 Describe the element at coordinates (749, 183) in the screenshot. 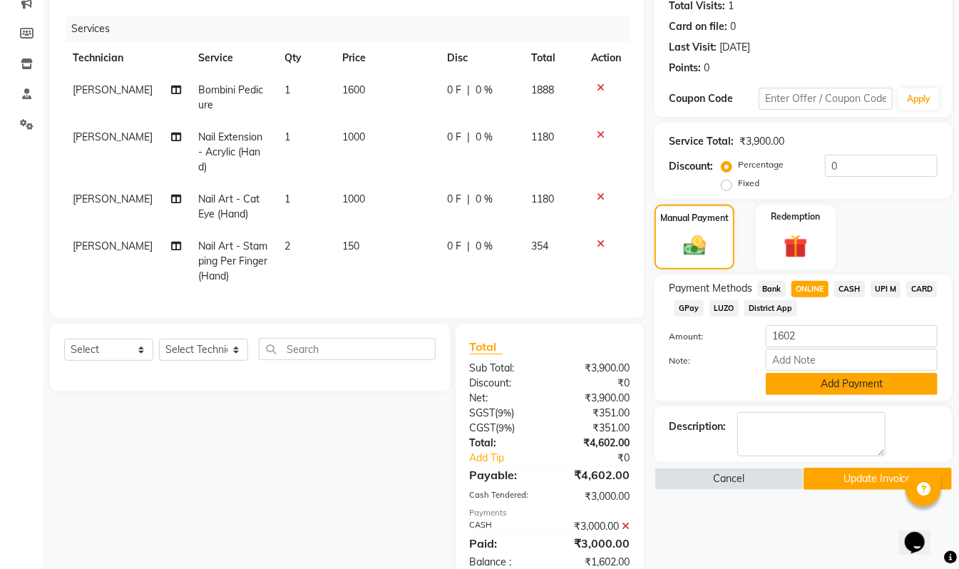

I see `label: Fixed` at that location.